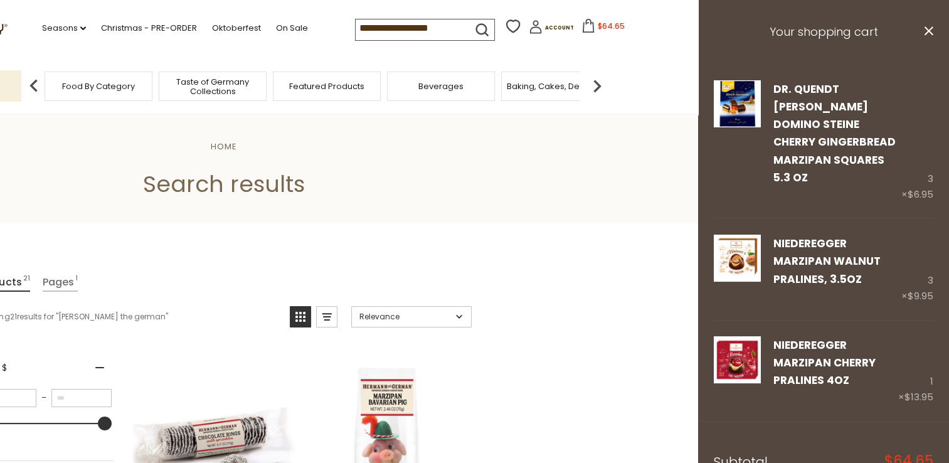 This screenshot has width=949, height=463. What do you see at coordinates (13, 317) in the screenshot?
I see `b: 21` at bounding box center [13, 317].